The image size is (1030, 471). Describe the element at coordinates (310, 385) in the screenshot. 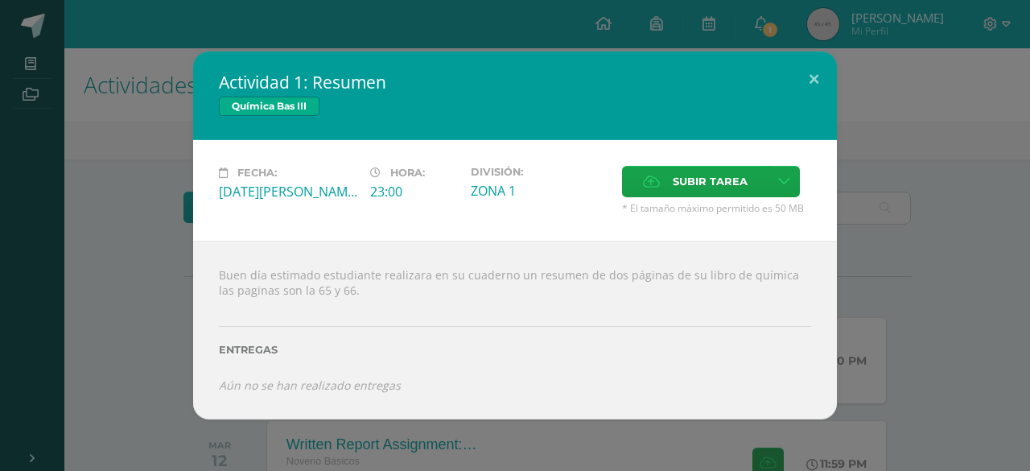

I see `i: Aún no se han realizado entregas` at that location.